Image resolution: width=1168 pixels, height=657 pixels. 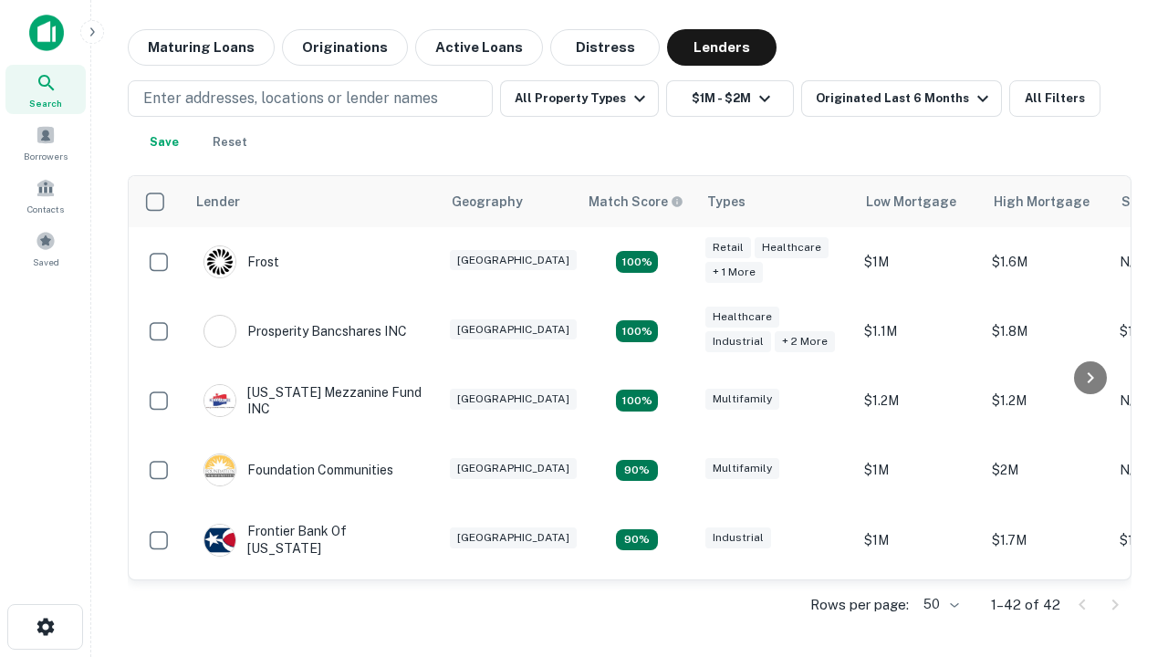 What do you see at coordinates (201, 47) in the screenshot?
I see `button: Maturing Loans` at bounding box center [201, 47].